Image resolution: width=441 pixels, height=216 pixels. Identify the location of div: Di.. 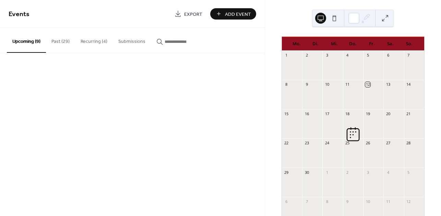
(315, 44).